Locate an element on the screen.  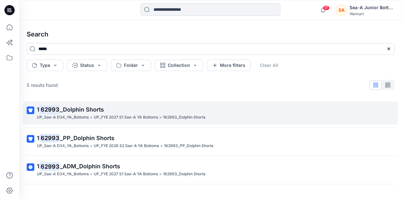
span: _PP_Dolphin Shorts is located at coordinates (87, 138).